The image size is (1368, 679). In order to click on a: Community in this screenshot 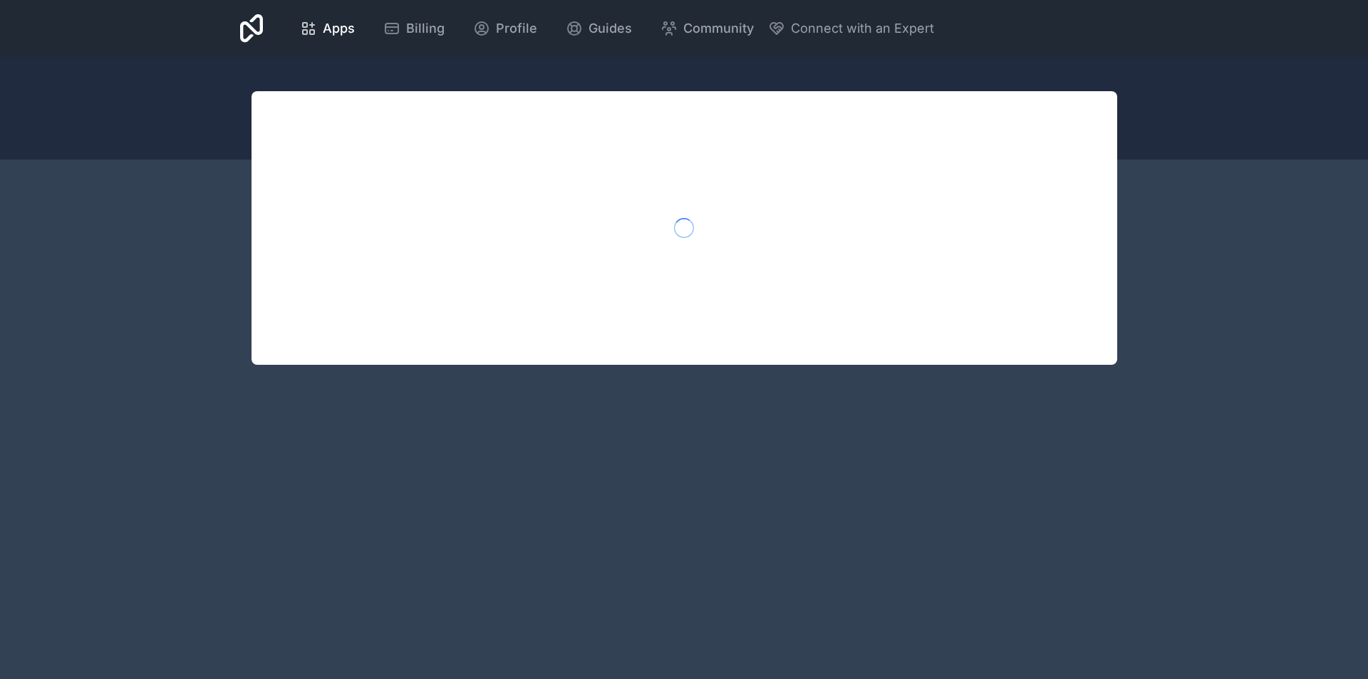, I will do `click(707, 28)`.